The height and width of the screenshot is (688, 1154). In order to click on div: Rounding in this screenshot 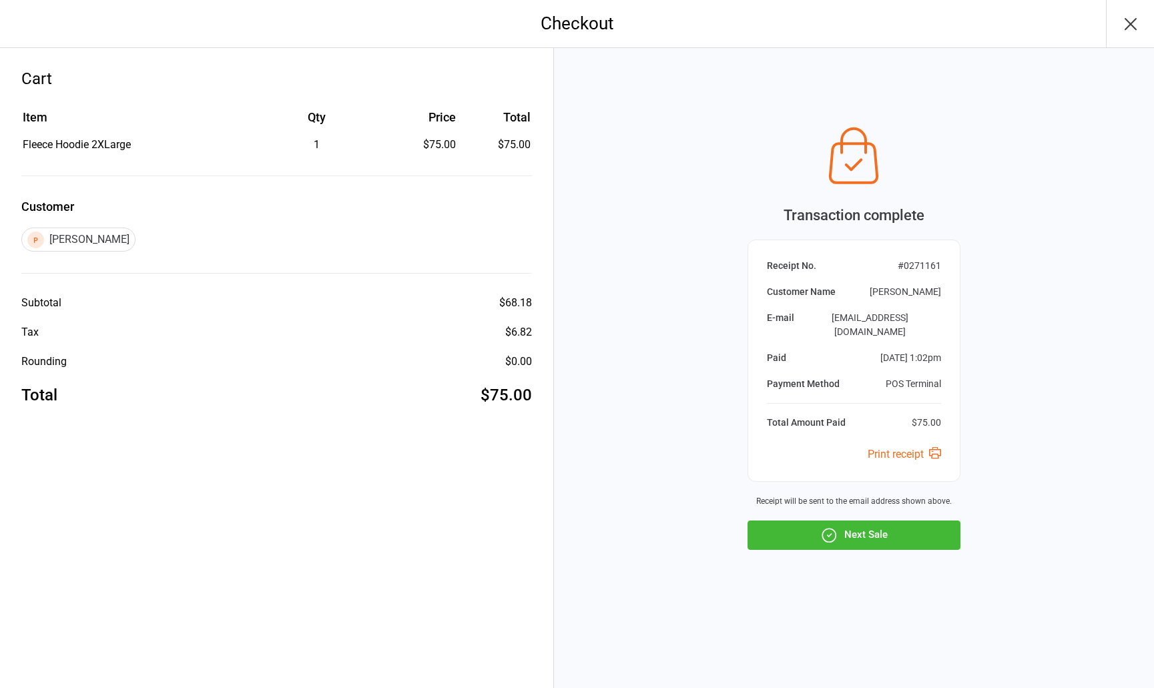, I will do `click(44, 362)`.